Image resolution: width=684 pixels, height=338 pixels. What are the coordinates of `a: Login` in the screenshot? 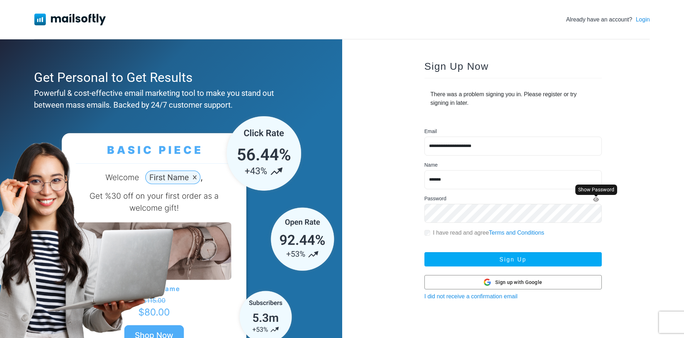 It's located at (642, 20).